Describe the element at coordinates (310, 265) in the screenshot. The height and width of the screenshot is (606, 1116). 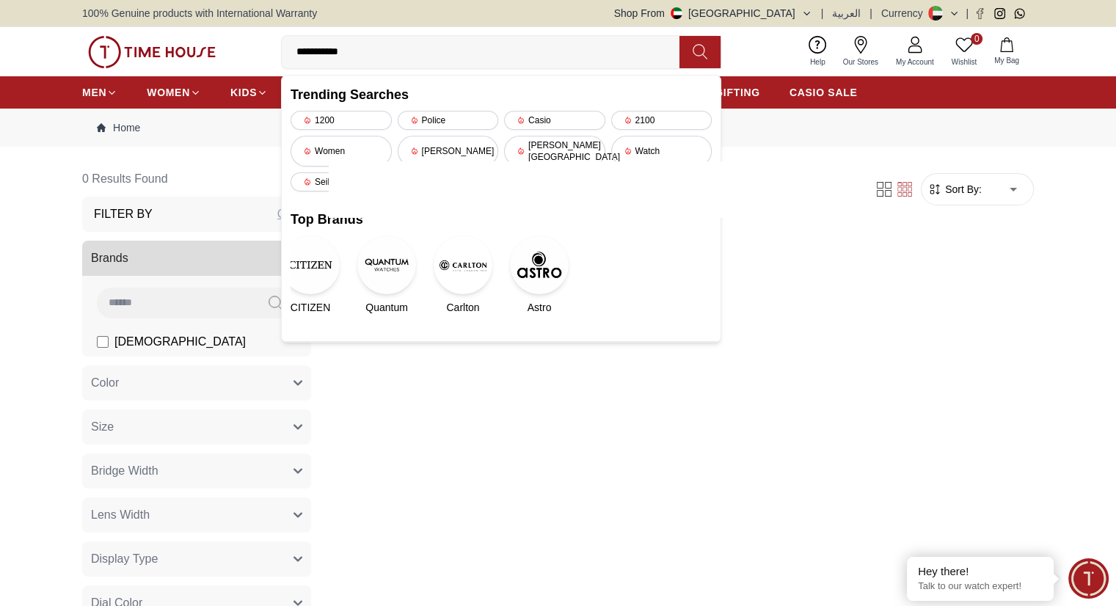
I see `img: CITIZEN` at that location.